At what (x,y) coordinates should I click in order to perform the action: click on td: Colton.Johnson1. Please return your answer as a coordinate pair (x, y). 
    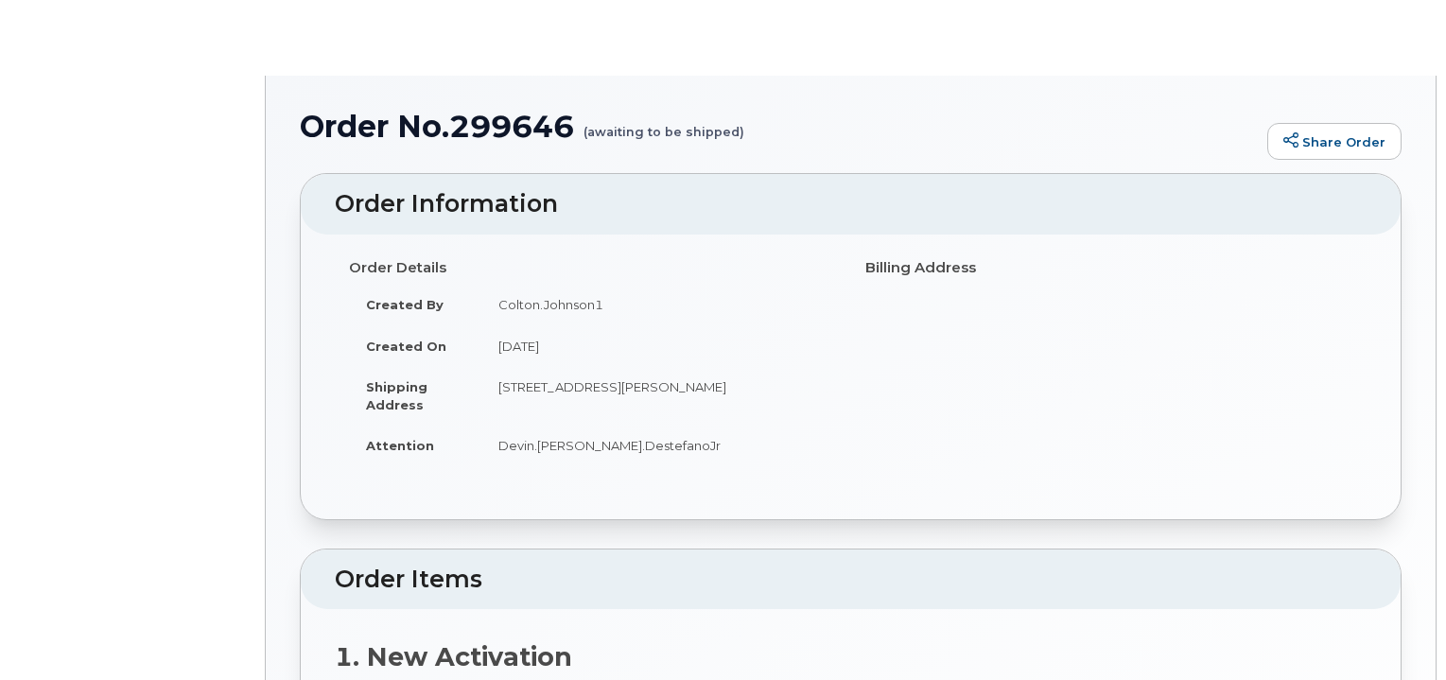
    Looking at the image, I should click on (659, 304).